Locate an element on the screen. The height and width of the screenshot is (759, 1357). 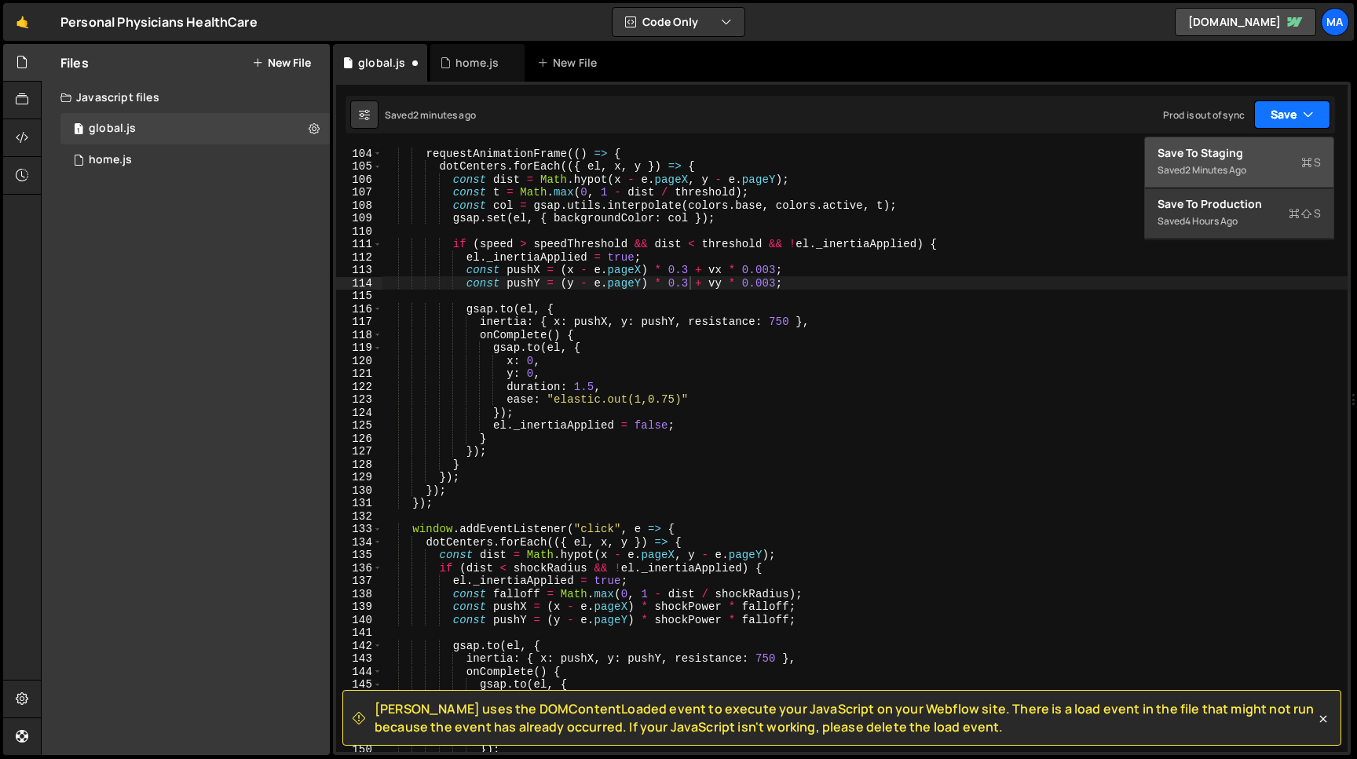
div: 119 is located at coordinates (359, 348).